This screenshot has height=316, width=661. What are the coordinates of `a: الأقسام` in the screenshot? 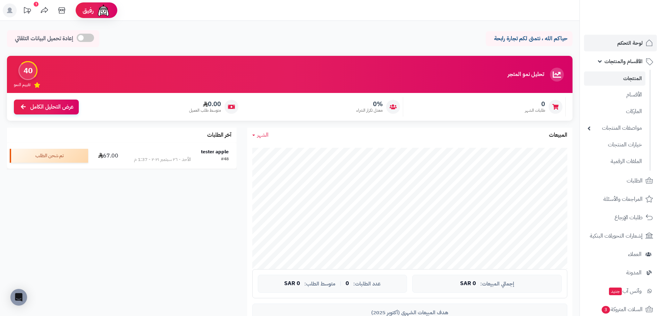 It's located at (614, 95).